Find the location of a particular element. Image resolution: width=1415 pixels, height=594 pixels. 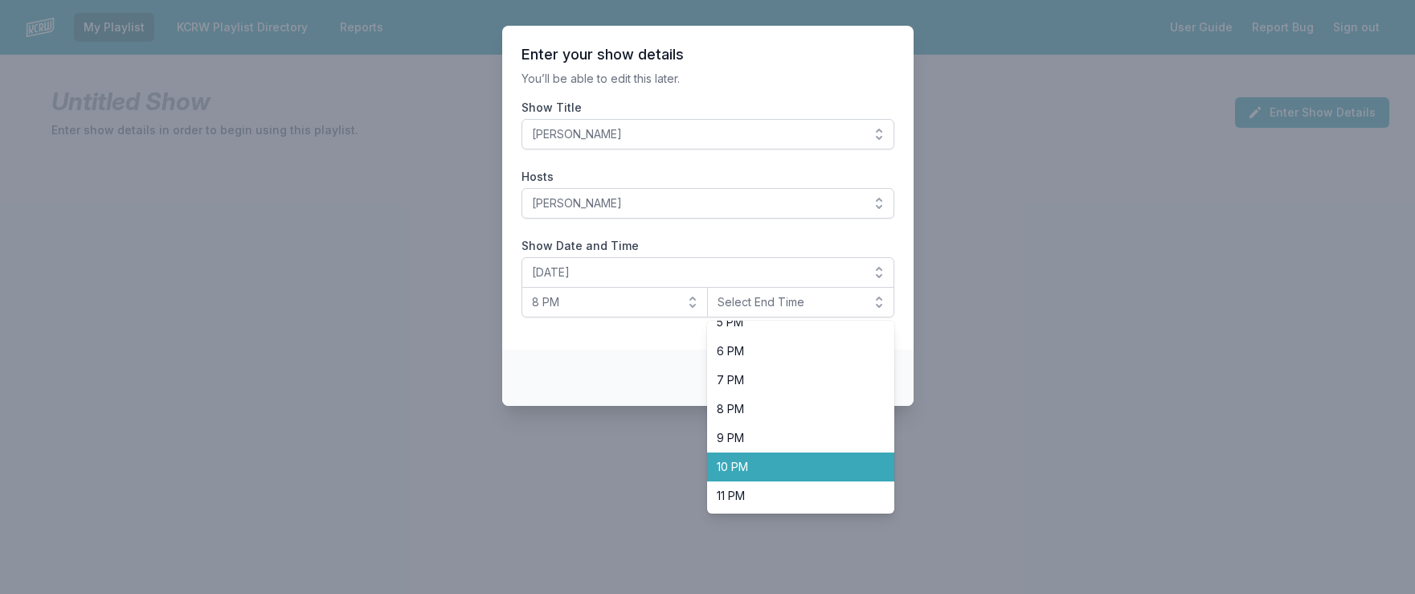

span: 10 PM is located at coordinates (790, 467).